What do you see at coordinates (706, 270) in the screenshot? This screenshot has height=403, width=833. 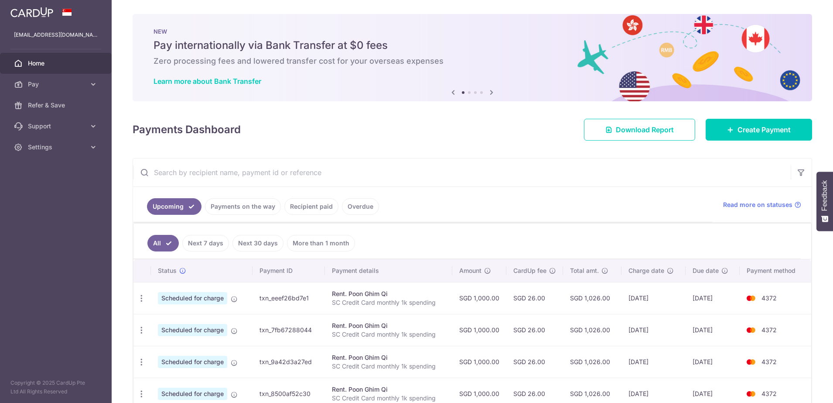 I see `span: Due date` at bounding box center [706, 270].